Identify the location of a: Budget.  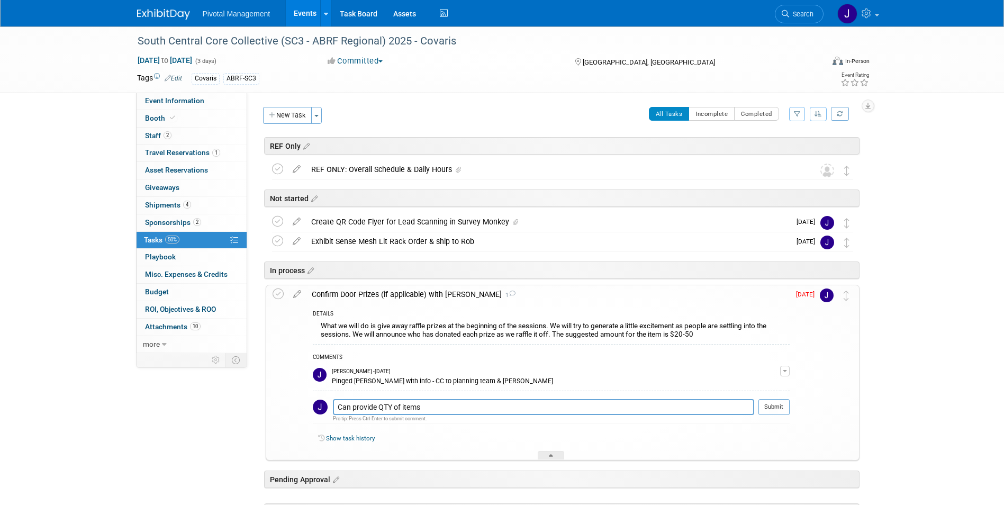
(192, 292).